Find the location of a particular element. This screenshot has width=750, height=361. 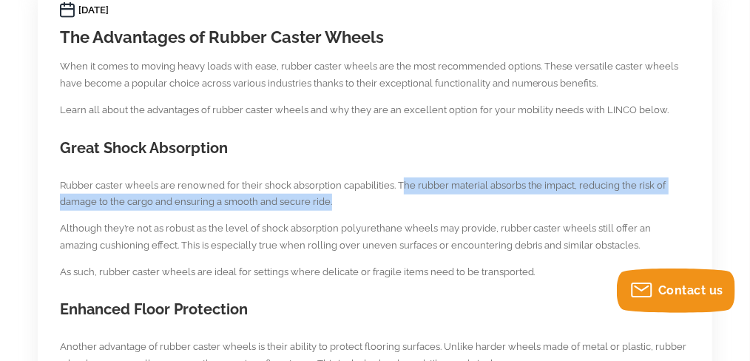

p: As such, rubber caster wheels are ideal for settings where delicate or fragile items need to be t... is located at coordinates (375, 272).